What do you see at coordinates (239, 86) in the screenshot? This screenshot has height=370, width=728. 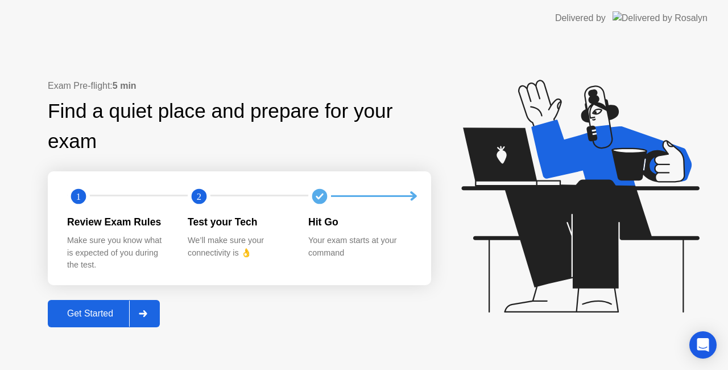 I see `div: Exam Pre-flight:` at bounding box center [239, 86].